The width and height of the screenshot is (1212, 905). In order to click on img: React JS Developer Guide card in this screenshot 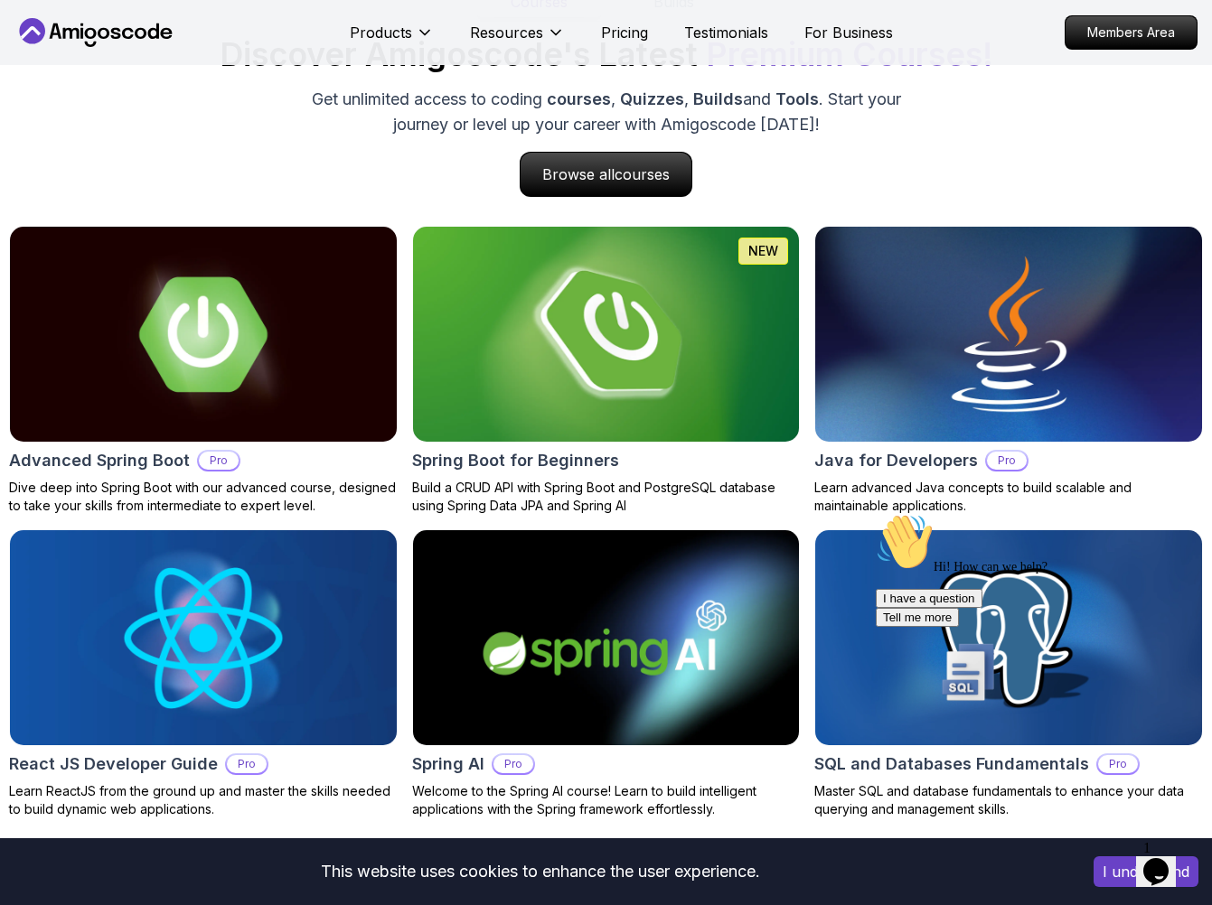, I will do `click(203, 638)`.